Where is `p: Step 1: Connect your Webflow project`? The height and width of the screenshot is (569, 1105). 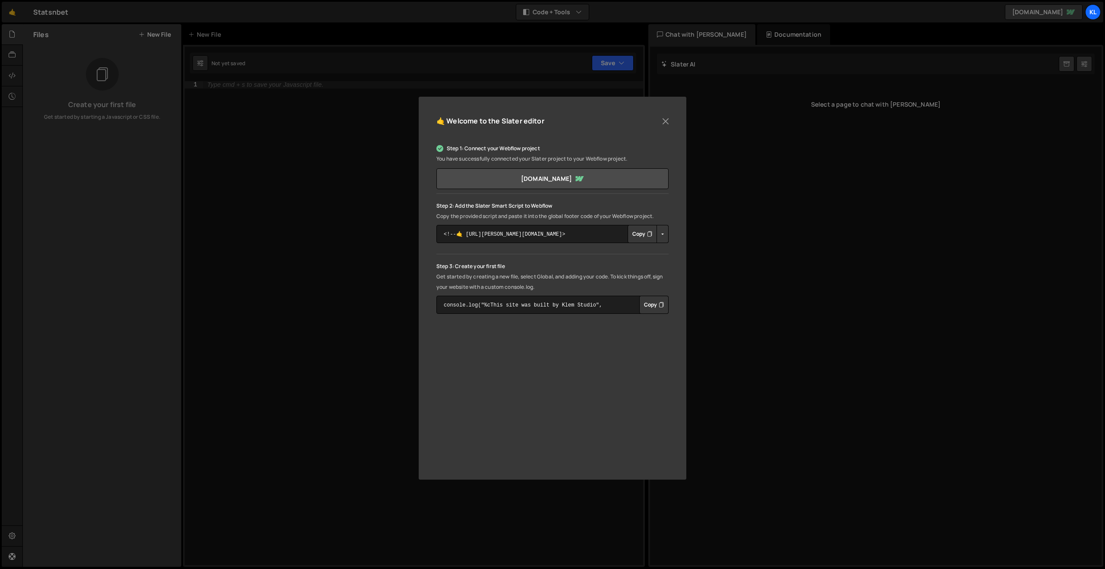 p: Step 1: Connect your Webflow project is located at coordinates (552, 148).